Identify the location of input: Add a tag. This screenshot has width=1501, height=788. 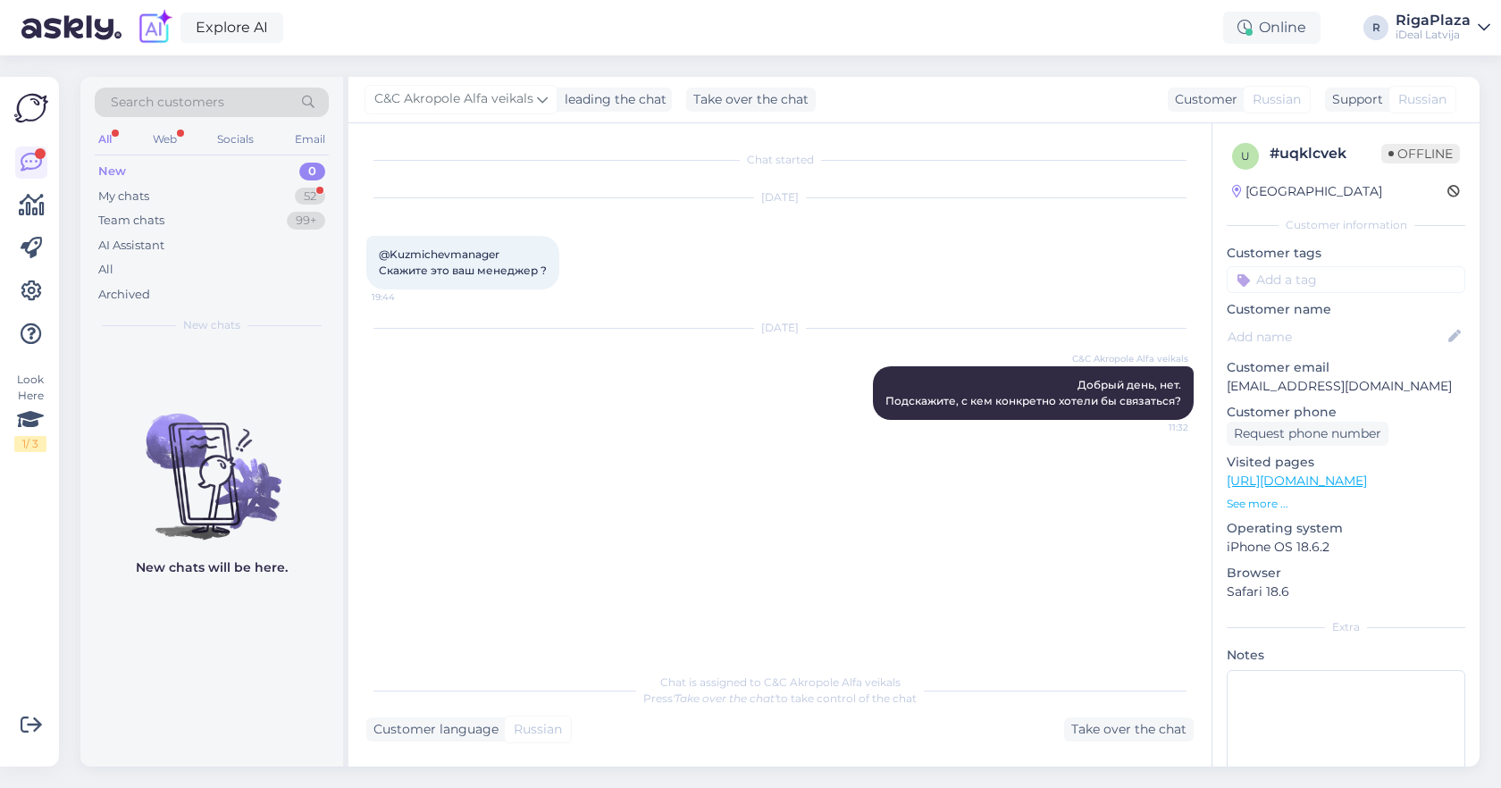
(1346, 280).